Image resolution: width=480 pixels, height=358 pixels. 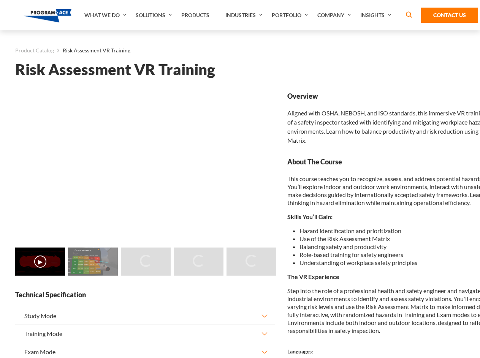 I want to click on img: Program-Ace, so click(x=48, y=16).